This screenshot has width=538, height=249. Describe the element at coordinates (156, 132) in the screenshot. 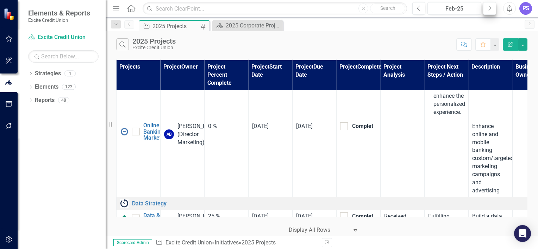

I see `a: Online Banking Marketing` at that location.